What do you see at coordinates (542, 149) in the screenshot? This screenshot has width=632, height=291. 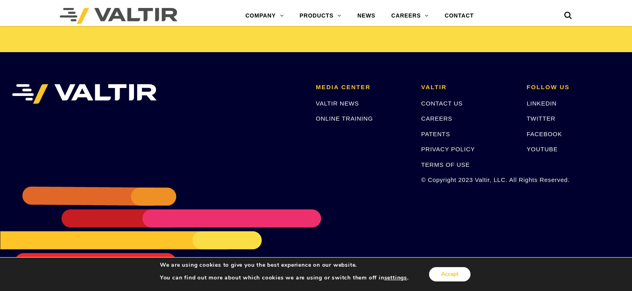 I see `a: YOUTUBE` at bounding box center [542, 149].